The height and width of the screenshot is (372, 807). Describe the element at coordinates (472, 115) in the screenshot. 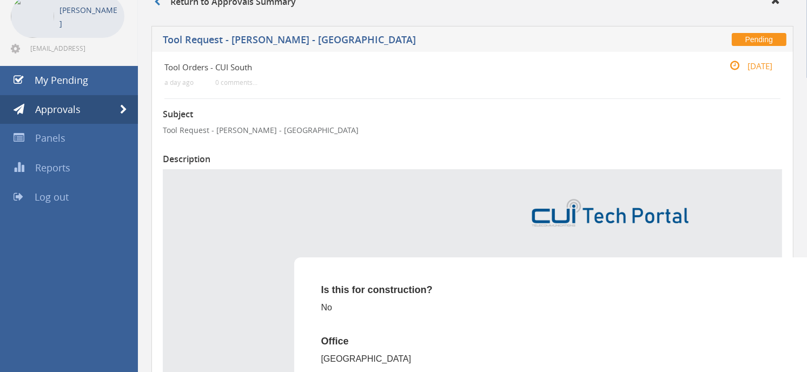

I see `h3: Subject` at that location.